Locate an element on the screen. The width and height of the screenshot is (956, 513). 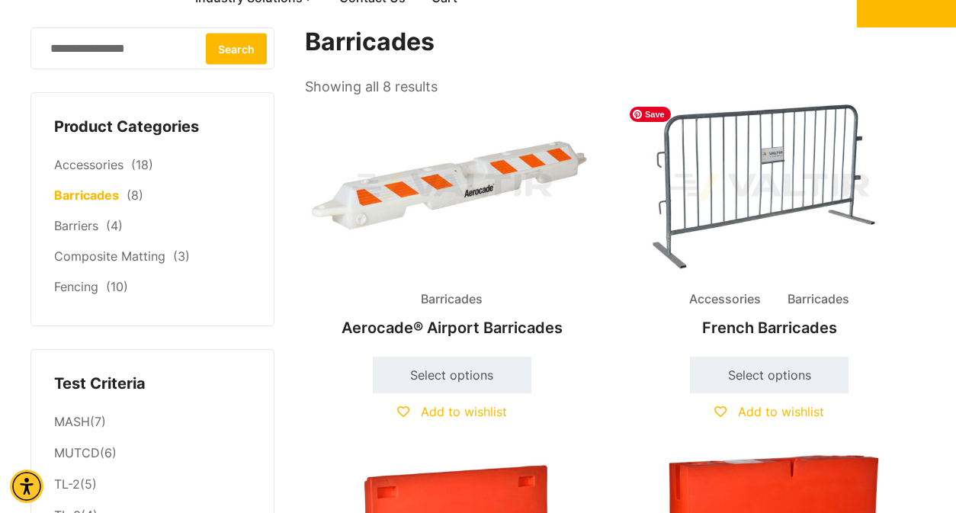
a: TL-2 is located at coordinates (67, 484).